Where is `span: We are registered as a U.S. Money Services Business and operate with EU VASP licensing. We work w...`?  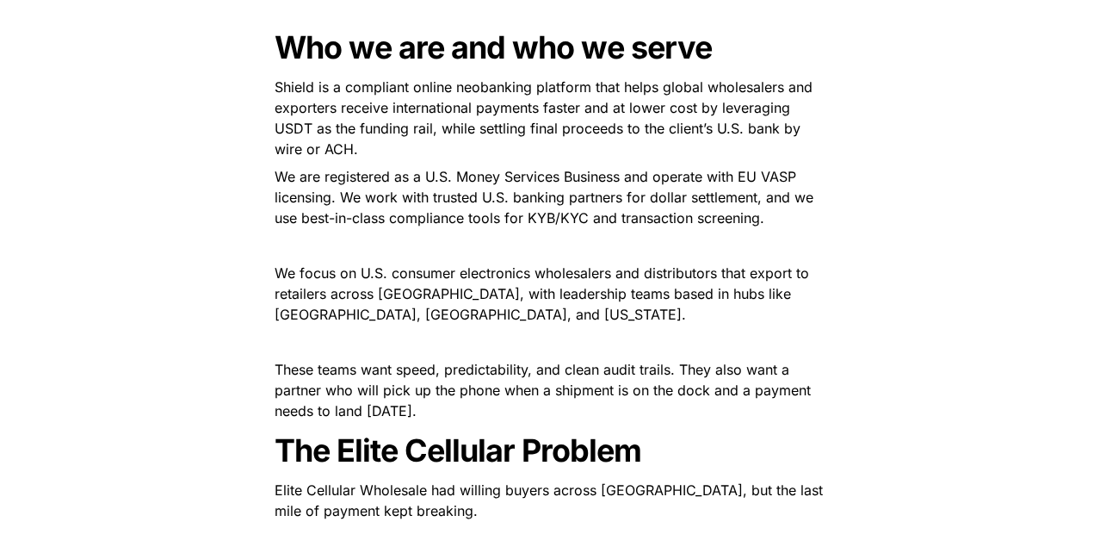
span: We are registered as a U.S. Money Services Business and operate with EU VASP licensing. We work w... is located at coordinates (546, 197).